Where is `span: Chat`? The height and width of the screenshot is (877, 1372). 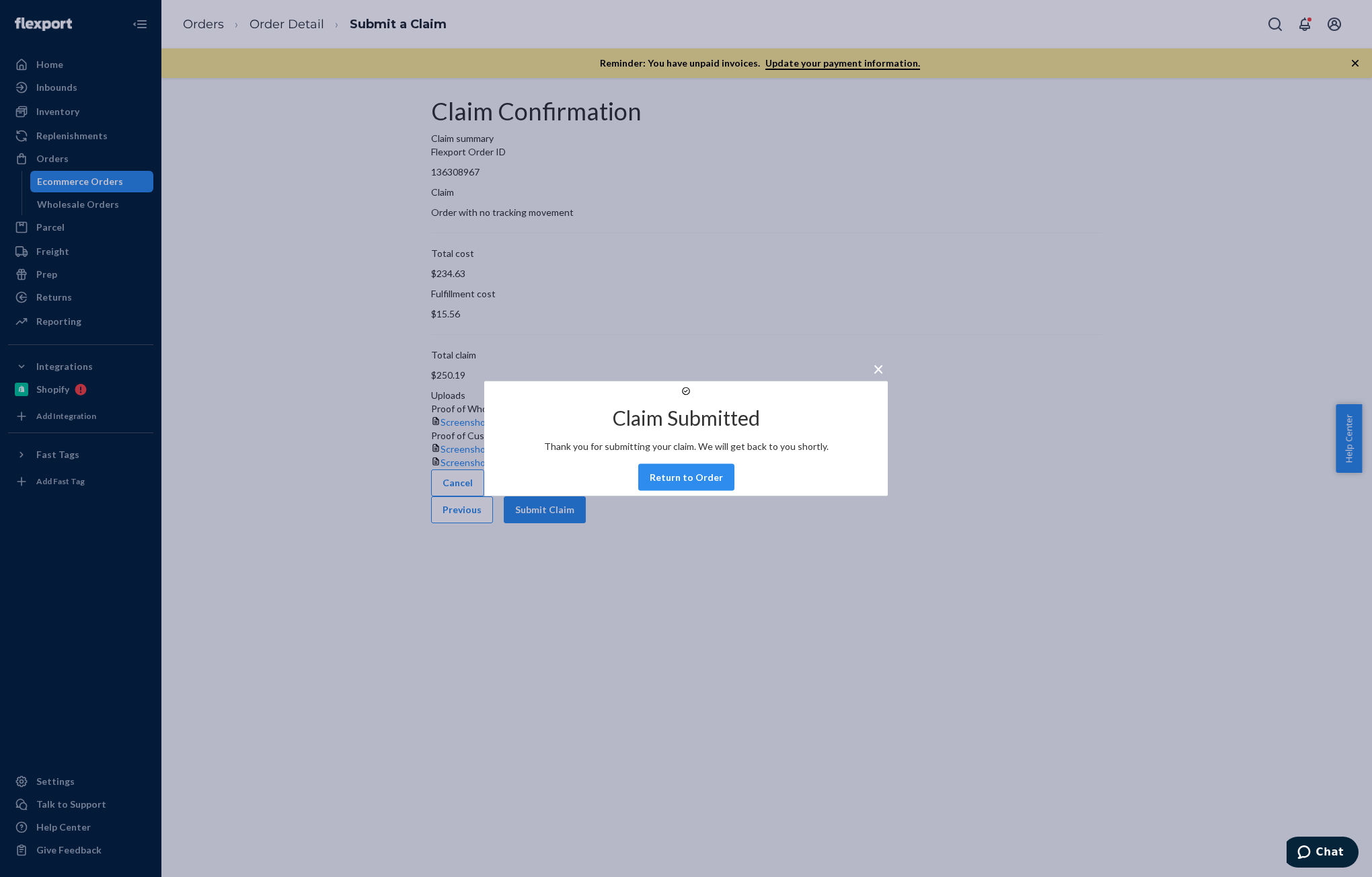
span: Chat is located at coordinates (43, 16).